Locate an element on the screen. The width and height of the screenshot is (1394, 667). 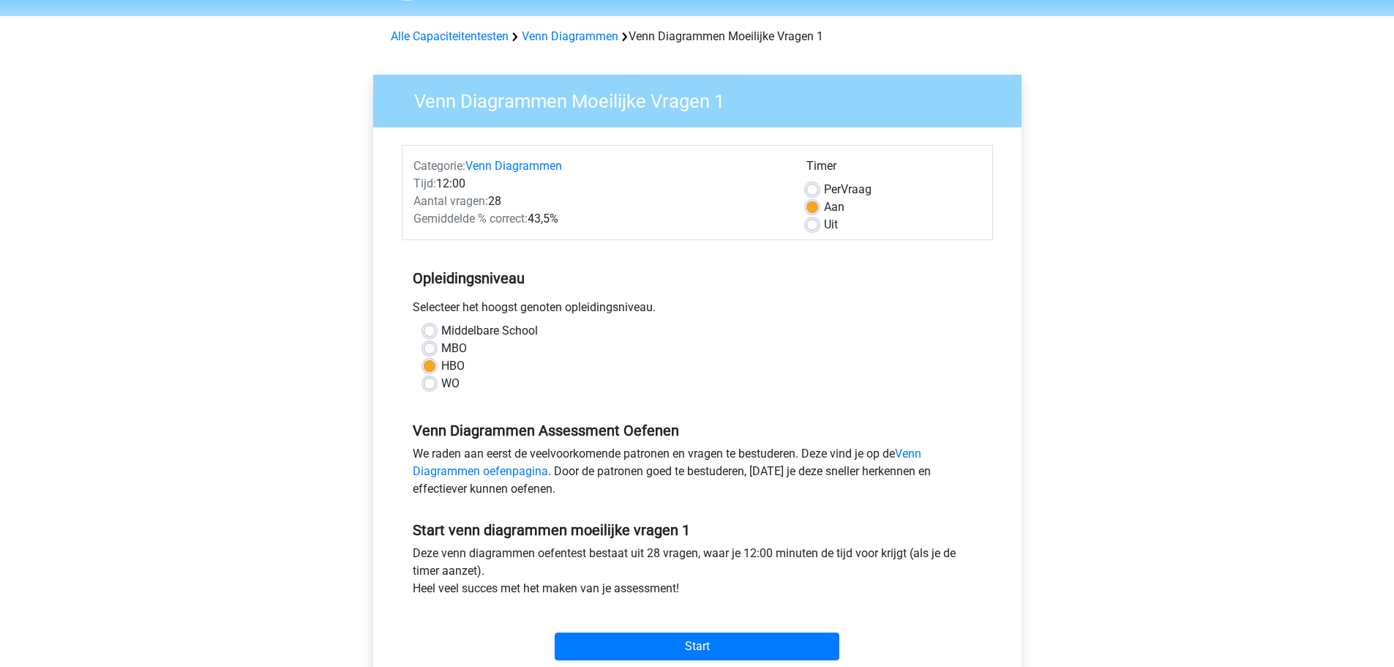
label: MBO is located at coordinates (454, 348).